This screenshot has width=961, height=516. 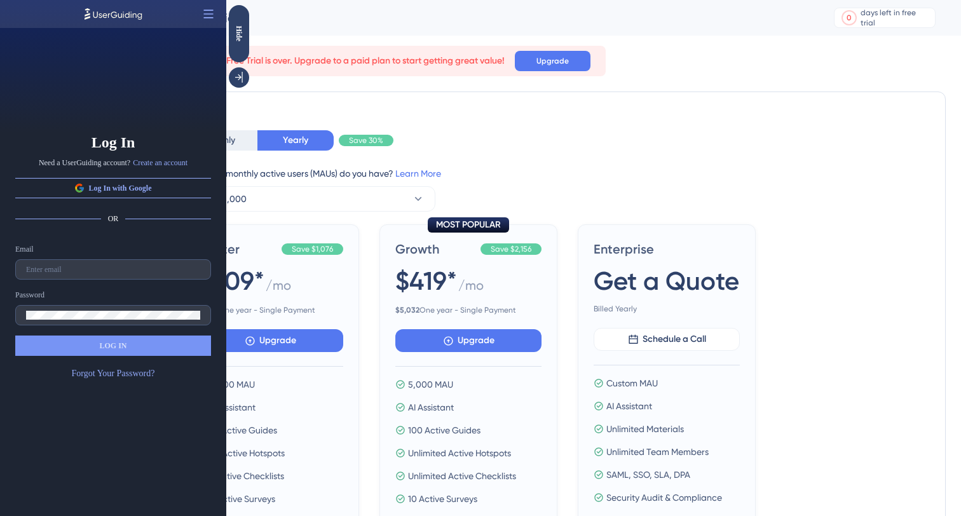 I want to click on b: $ 5,032, so click(x=407, y=310).